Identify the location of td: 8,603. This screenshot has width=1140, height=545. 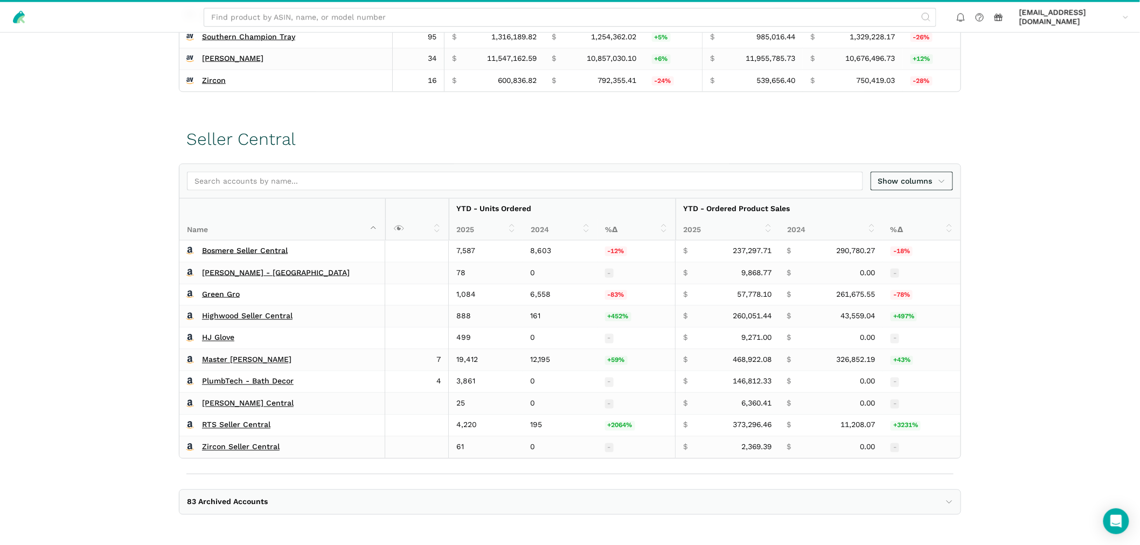
(561, 252).